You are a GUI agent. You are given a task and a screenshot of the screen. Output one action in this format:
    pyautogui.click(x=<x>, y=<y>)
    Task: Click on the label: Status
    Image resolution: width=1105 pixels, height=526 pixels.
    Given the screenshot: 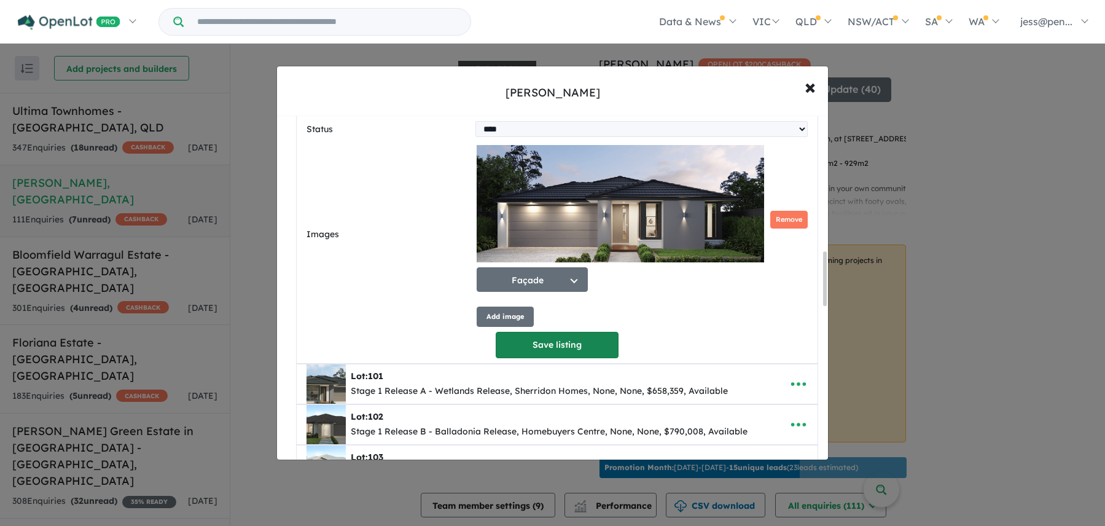 What is the action you would take?
    pyautogui.click(x=388, y=130)
    